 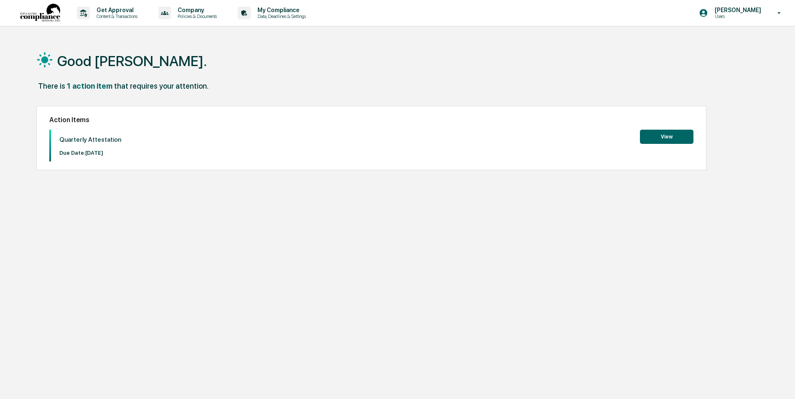 I want to click on div: There is, so click(x=51, y=86).